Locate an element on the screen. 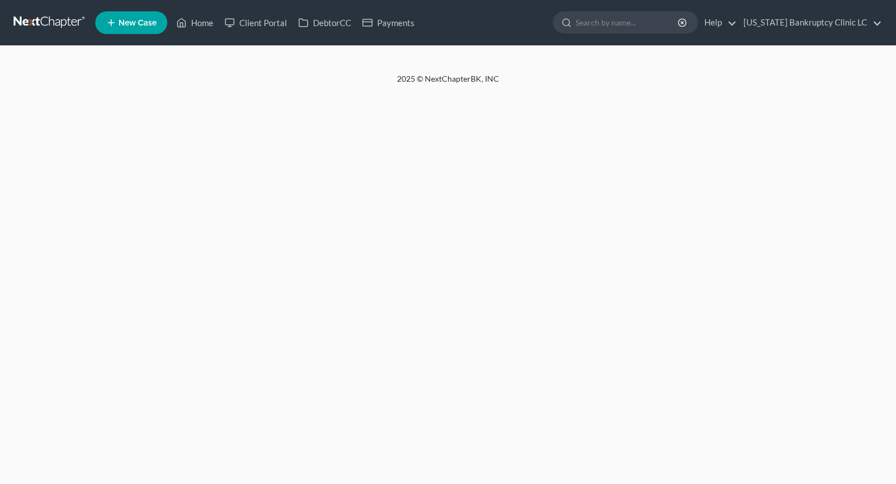  a: Client Portal is located at coordinates (256, 23).